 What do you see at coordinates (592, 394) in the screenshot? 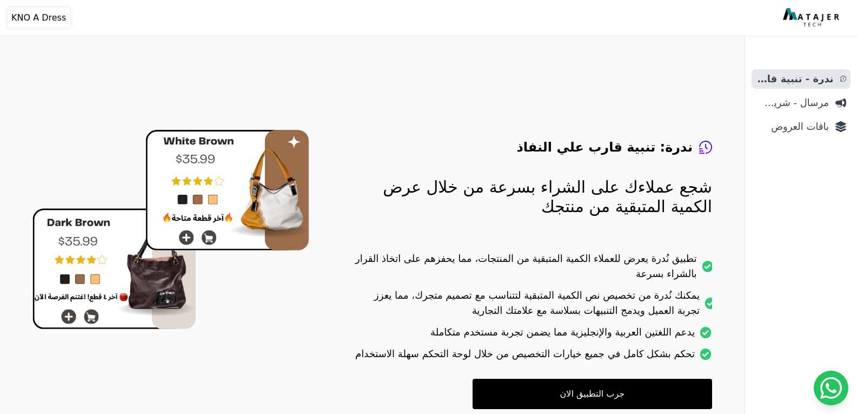
I see `a: جرب التطبيق الان` at bounding box center [592, 394].